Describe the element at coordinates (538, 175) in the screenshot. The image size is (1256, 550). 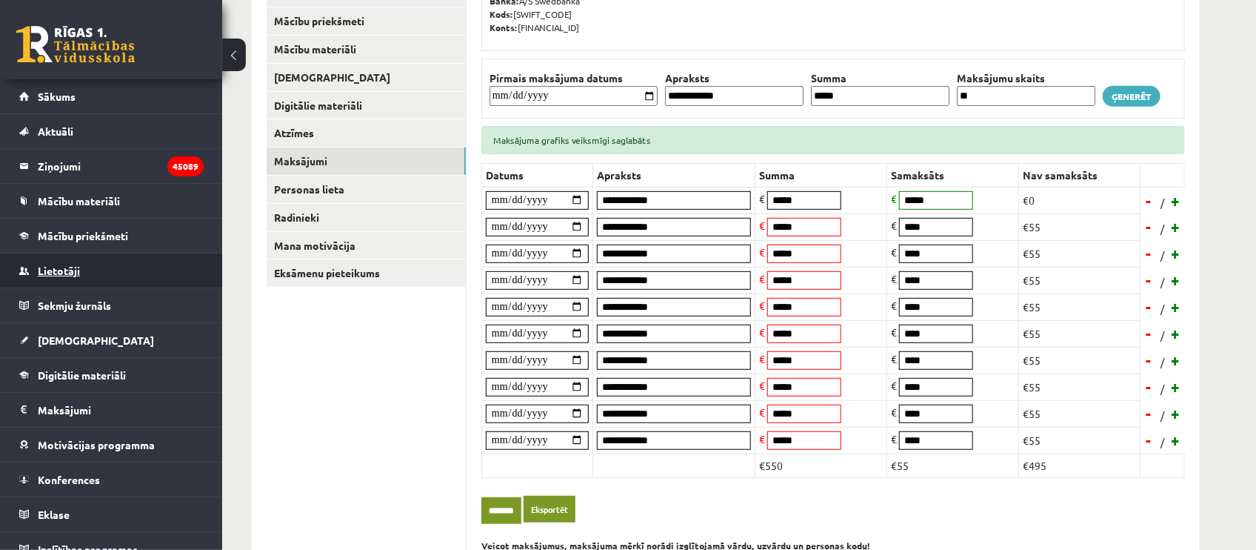
I see `th: Datums` at that location.